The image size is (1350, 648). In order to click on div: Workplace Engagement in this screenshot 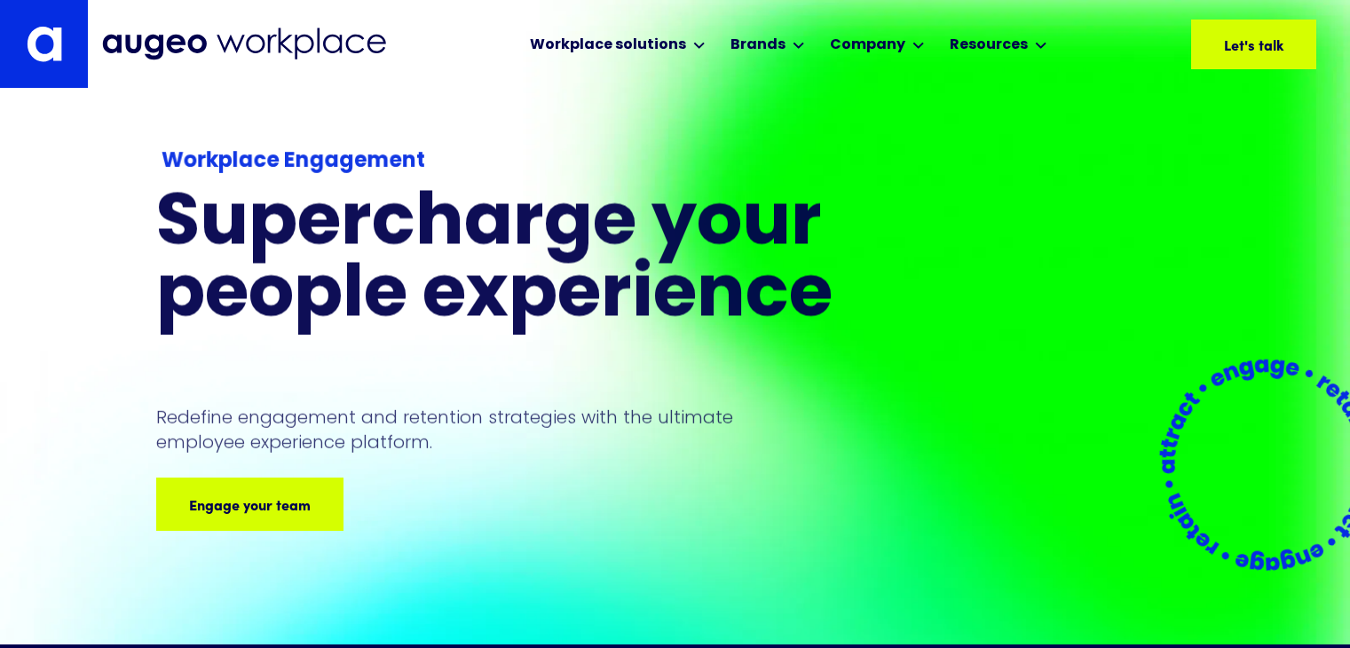, I will do `click(539, 162)`.